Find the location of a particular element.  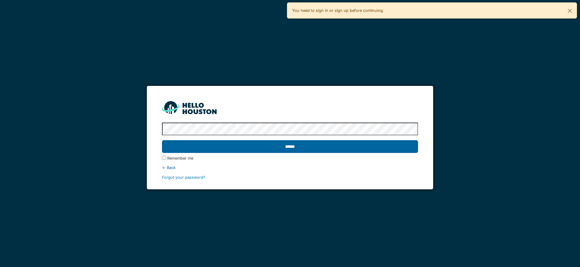

img: HH_line-BYnF2_Hg.png is located at coordinates (189, 107).